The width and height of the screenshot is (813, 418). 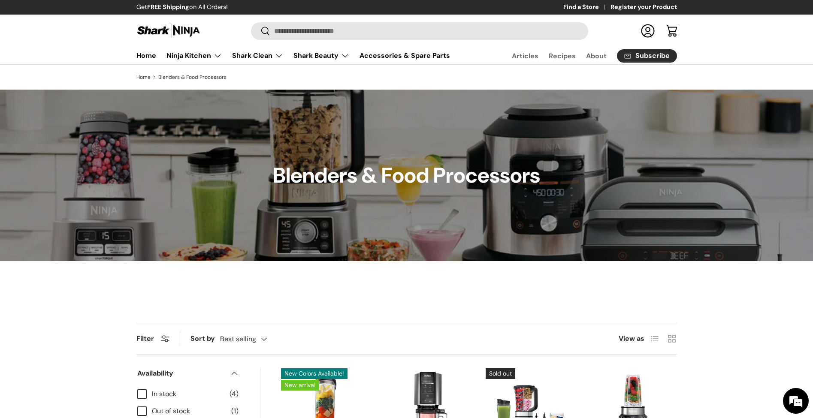 What do you see at coordinates (257, 56) in the screenshot?
I see `a: Shark Clean` at bounding box center [257, 56].